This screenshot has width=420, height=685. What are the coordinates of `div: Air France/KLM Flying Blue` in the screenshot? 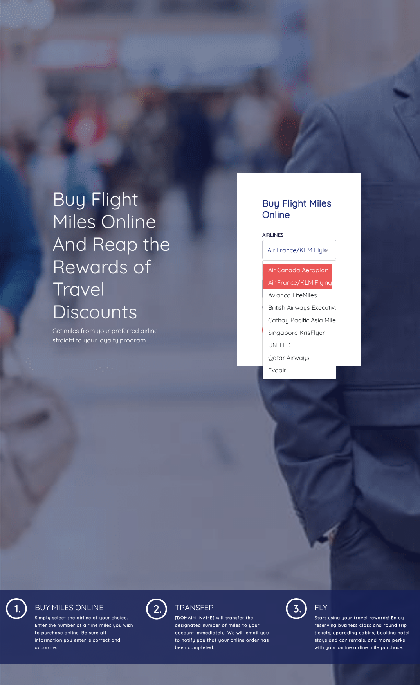 It's located at (297, 250).